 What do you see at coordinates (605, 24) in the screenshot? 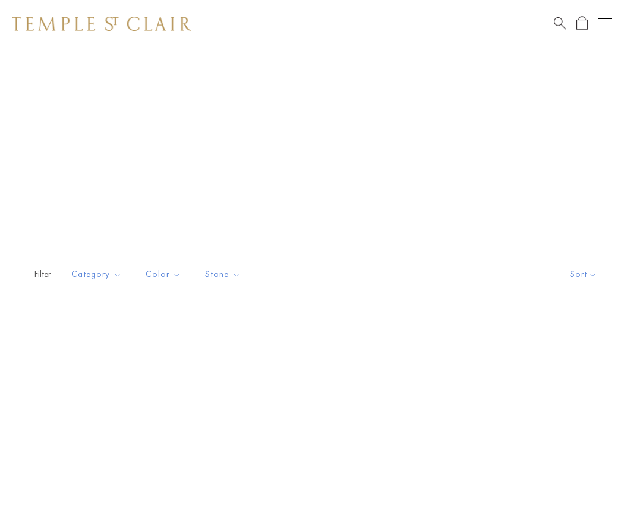
I see `button: Open navigation` at bounding box center [605, 24].